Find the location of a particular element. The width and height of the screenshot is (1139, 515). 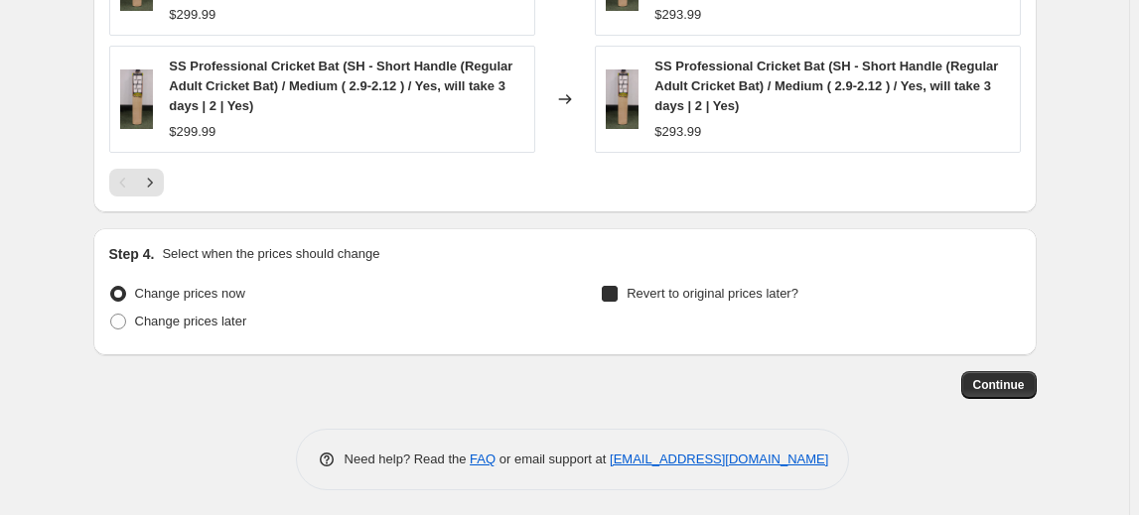

span: Continue is located at coordinates (999, 385).